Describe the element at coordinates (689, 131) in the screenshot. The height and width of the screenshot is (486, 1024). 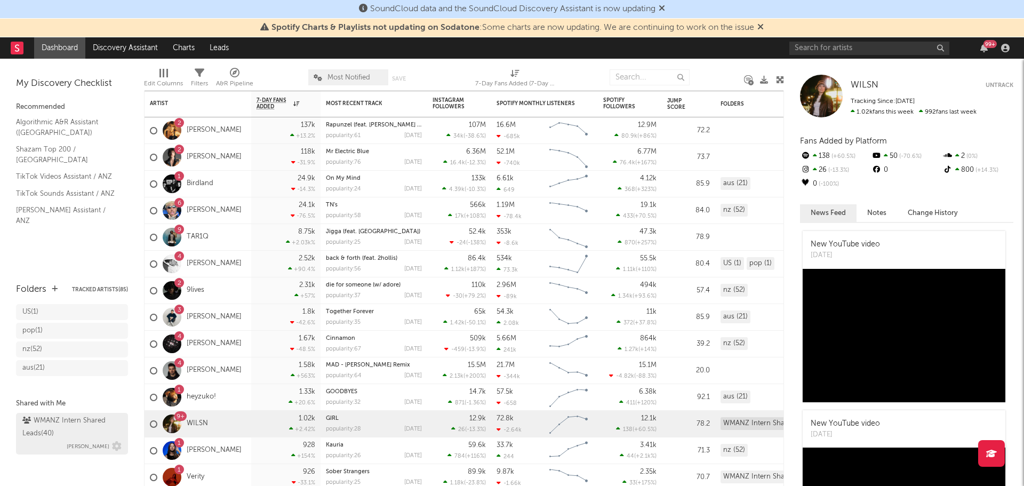
I see `div: 72.2` at that location.